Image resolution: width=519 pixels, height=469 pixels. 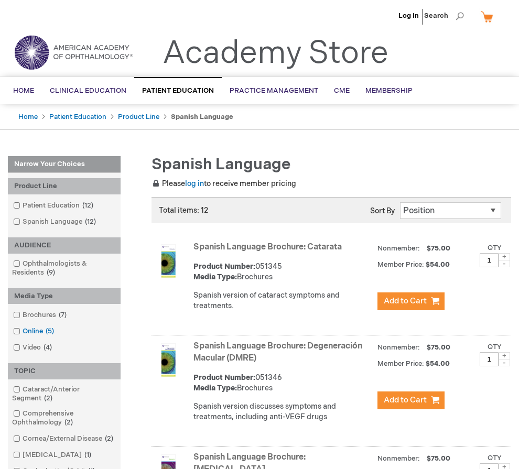 What do you see at coordinates (168, 261) in the screenshot?
I see `img: Spanish Language Brochure: Catarata` at bounding box center [168, 261].